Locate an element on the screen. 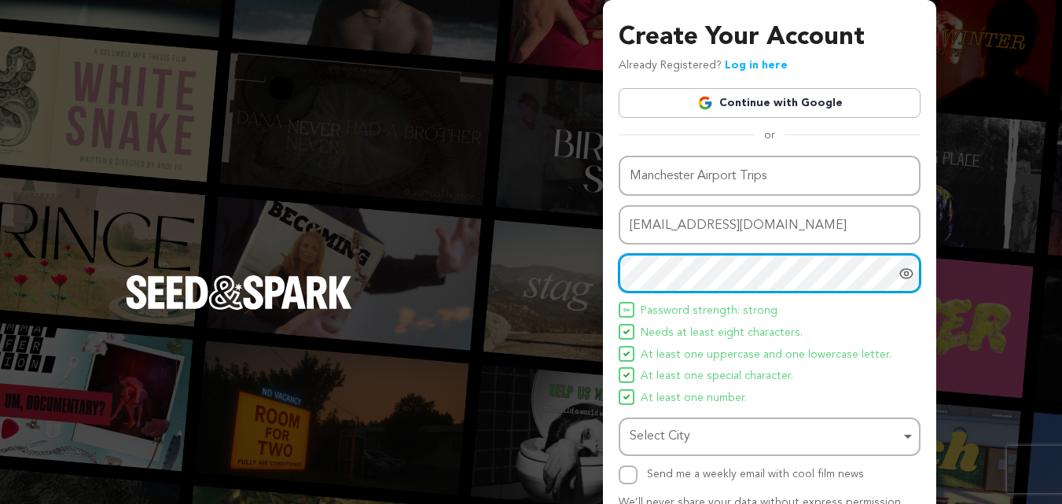 The height and width of the screenshot is (504, 1062). img: Google logo is located at coordinates (705, 103).